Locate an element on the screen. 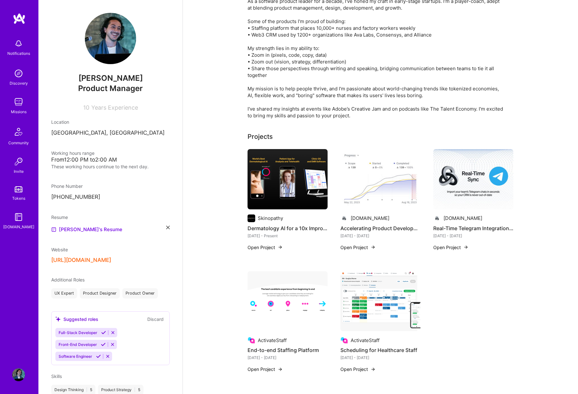 This screenshot has height=394, width=578. span: Product Manager is located at coordinates (111, 88).